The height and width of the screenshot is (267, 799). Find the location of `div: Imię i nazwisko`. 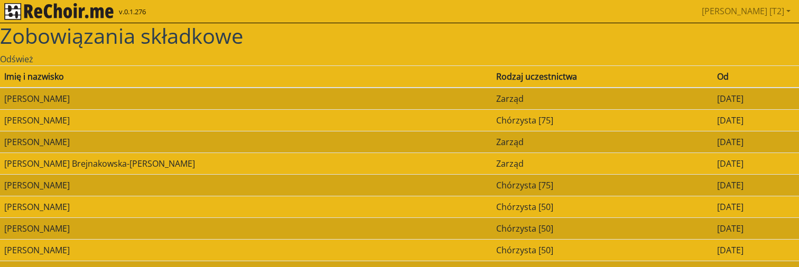

div: Imię i nazwisko is located at coordinates (246, 77).